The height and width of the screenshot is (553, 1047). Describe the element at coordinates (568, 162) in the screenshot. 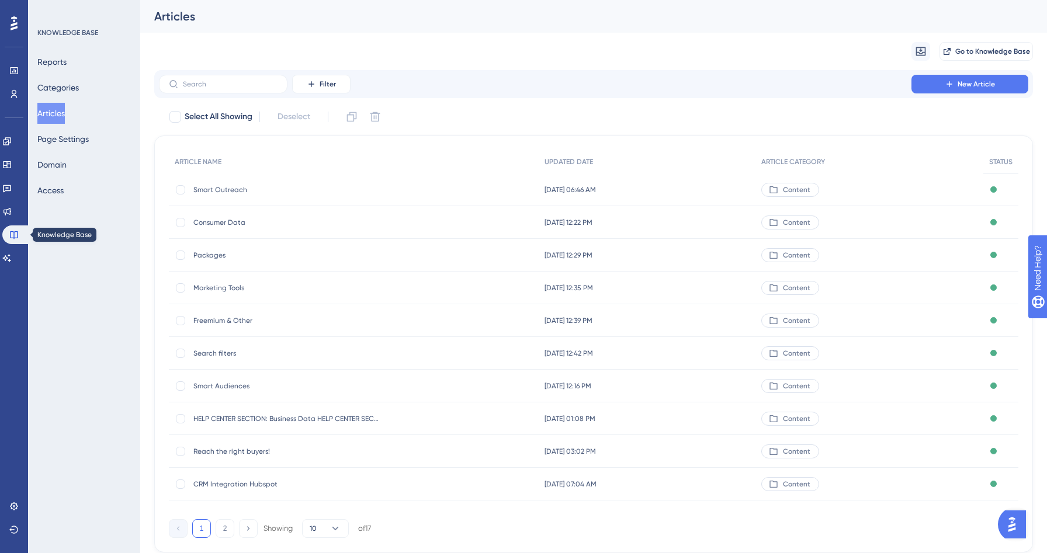

I see `span: UPDATED DATE` at that location.